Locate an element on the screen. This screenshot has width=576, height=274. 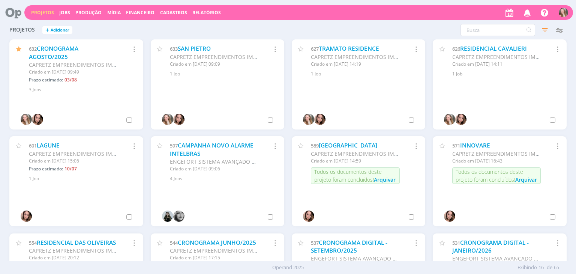
a: LAGUNE is located at coordinates (48, 145).